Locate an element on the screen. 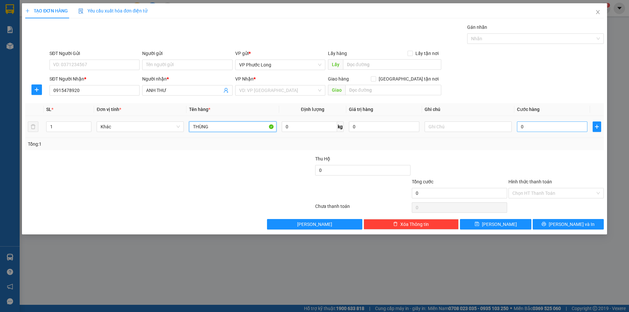 This screenshot has width=629, height=312. span: delete is located at coordinates (395, 224).